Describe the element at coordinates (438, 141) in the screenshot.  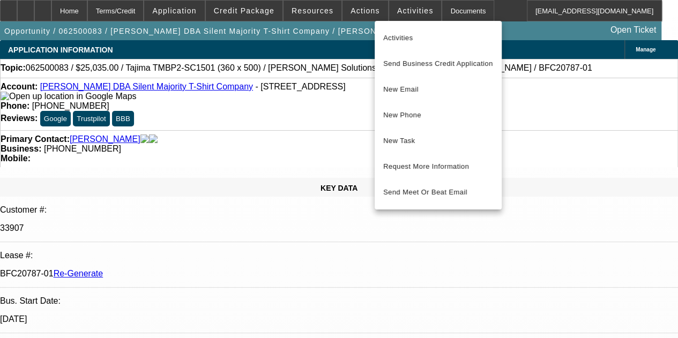
I see `span: New Task` at that location.